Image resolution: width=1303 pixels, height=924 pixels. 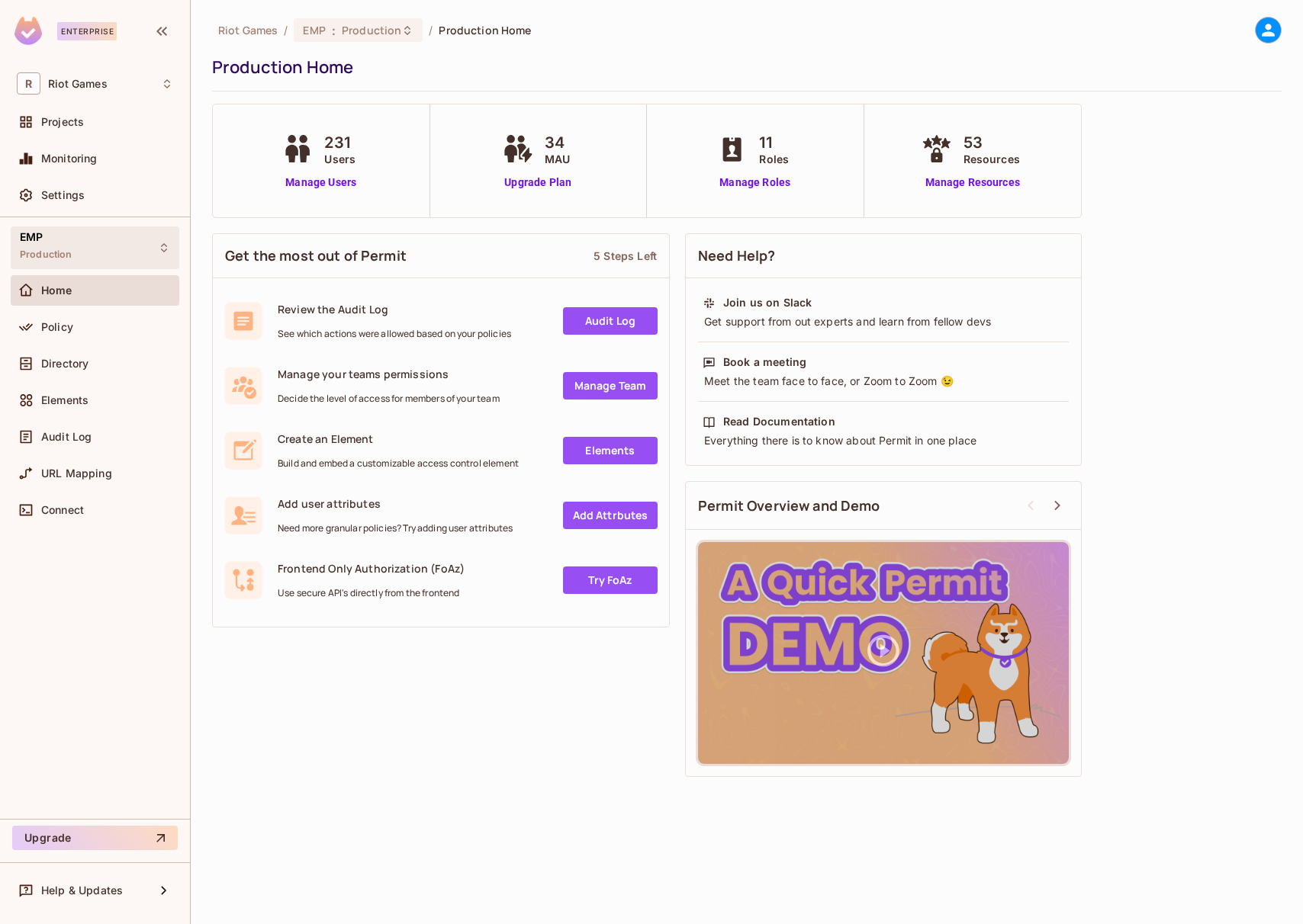 What do you see at coordinates (65, 364) in the screenshot?
I see `span: Directory` at bounding box center [65, 364].